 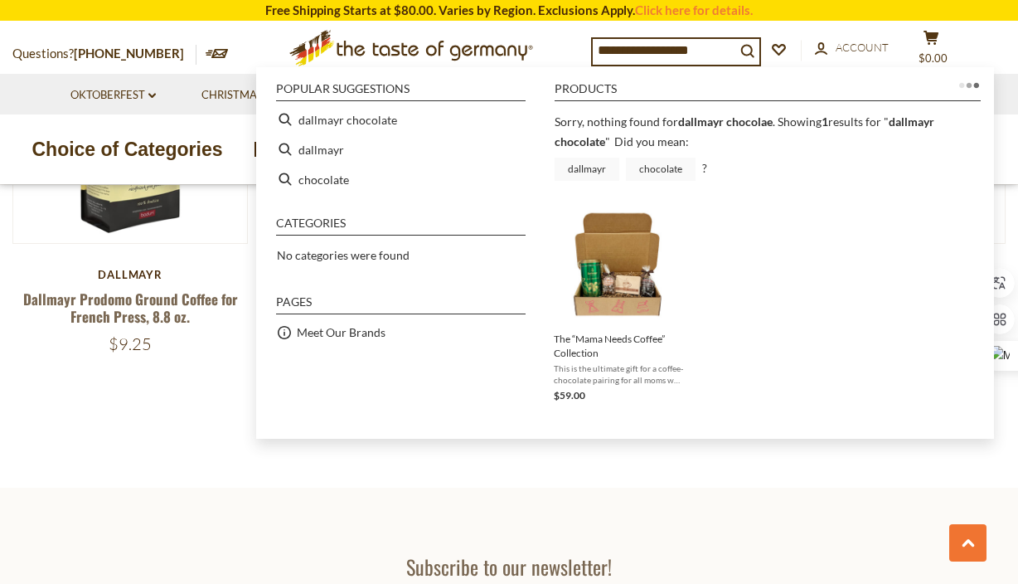 I want to click on a: Account, so click(x=851, y=48).